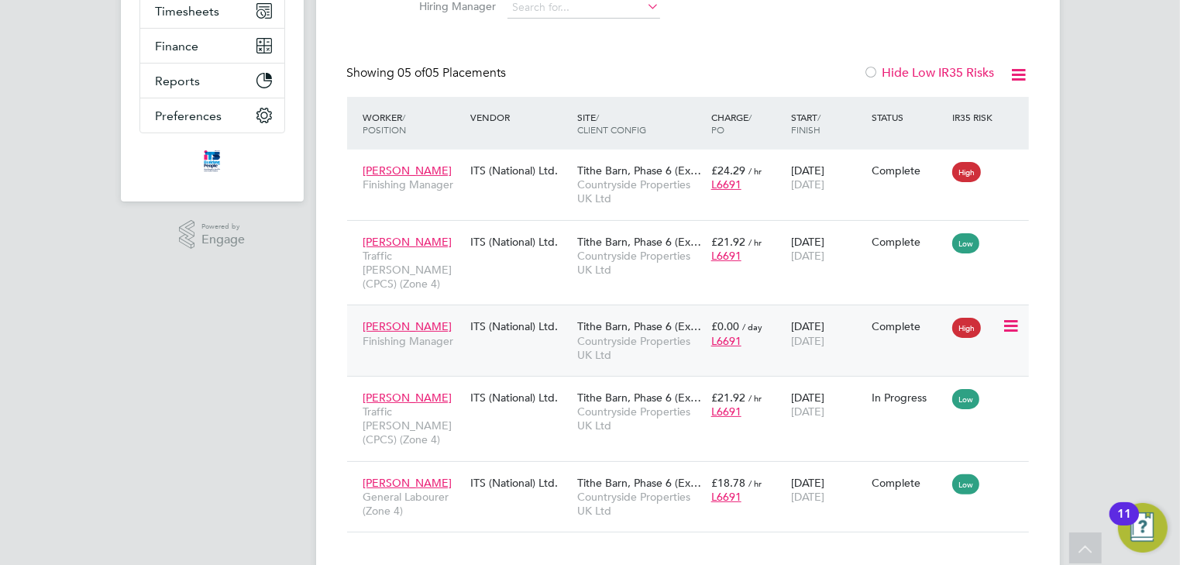 The width and height of the screenshot is (1180, 565). Describe the element at coordinates (1143, 528) in the screenshot. I see `button: Open Resource Center, 11 new notifications` at that location.